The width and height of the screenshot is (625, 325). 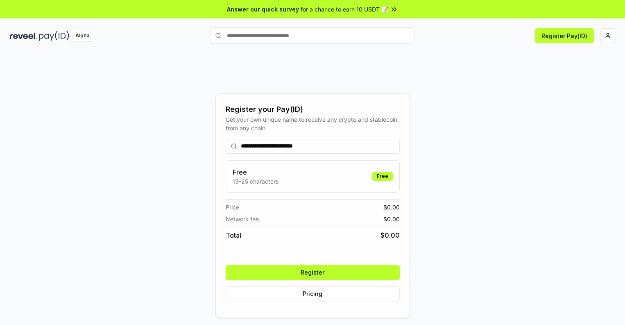 What do you see at coordinates (313, 109) in the screenshot?
I see `div: Register your Pay(ID)` at bounding box center [313, 109].